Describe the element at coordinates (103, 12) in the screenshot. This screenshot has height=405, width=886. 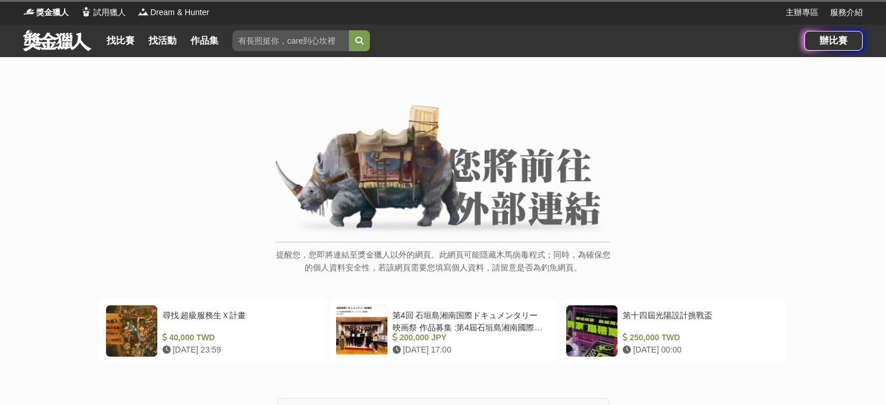
I see `a: Logo試用獵人` at that location.